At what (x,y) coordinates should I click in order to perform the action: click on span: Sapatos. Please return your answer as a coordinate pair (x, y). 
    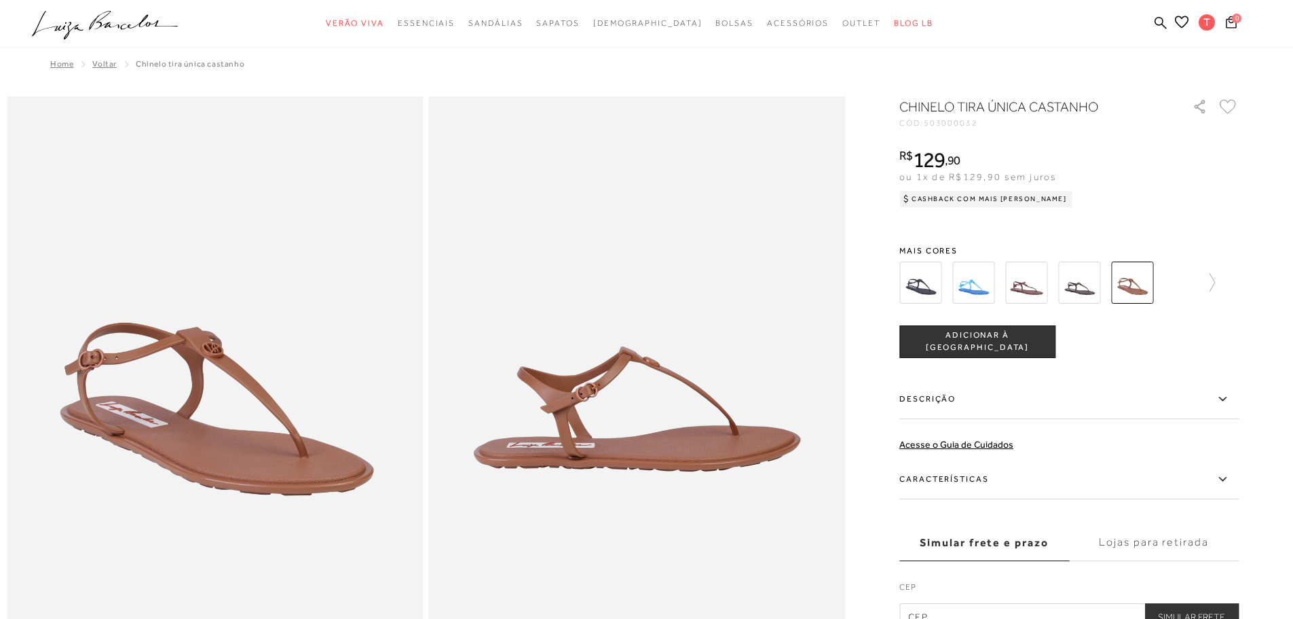
    Looking at the image, I should click on (557, 23).